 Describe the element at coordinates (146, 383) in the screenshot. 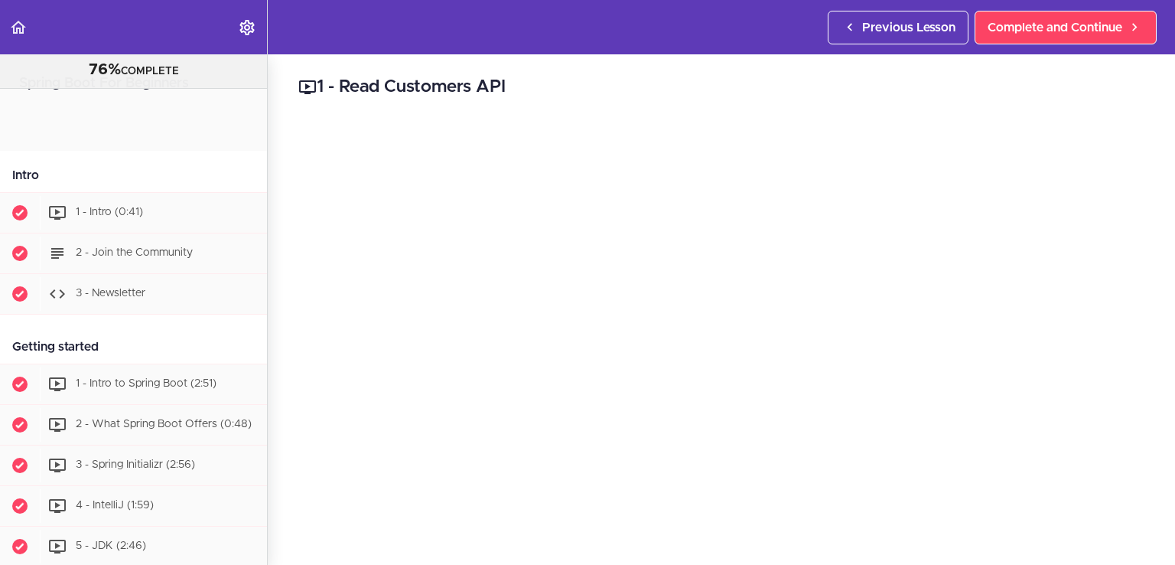

I see `span: 1 - Intro to Spring Boot (2:51)` at that location.